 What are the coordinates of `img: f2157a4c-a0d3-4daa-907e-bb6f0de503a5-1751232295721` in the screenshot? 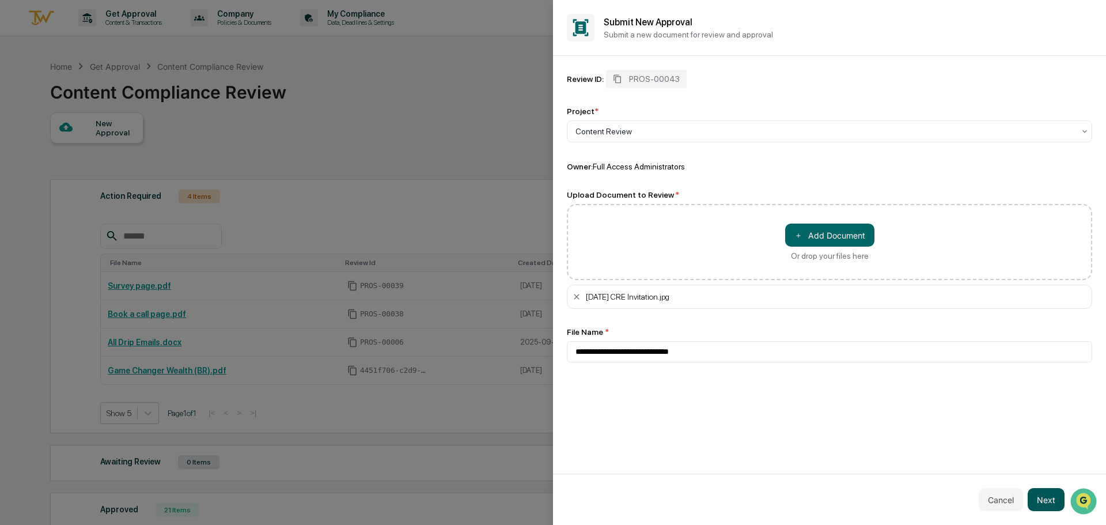 It's located at (14, 14).